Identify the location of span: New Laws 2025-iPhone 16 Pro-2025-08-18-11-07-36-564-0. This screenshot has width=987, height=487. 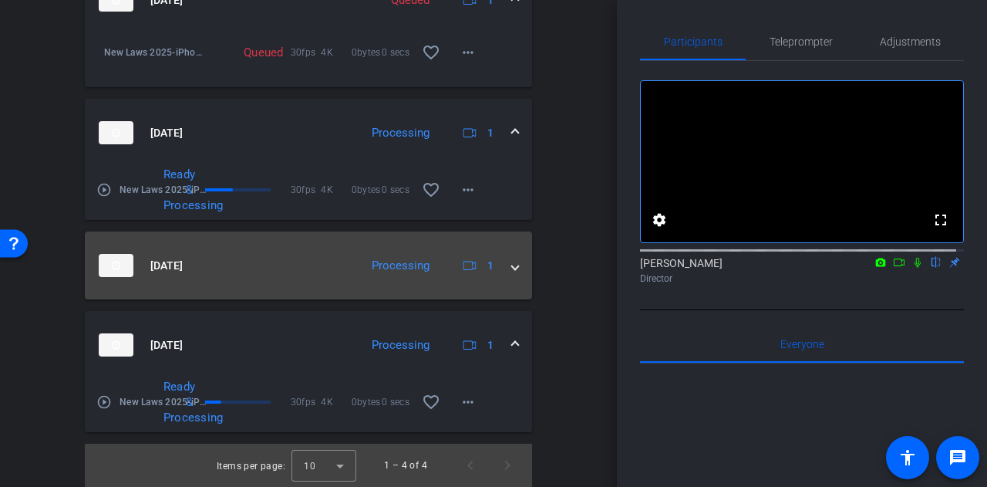
(163, 190).